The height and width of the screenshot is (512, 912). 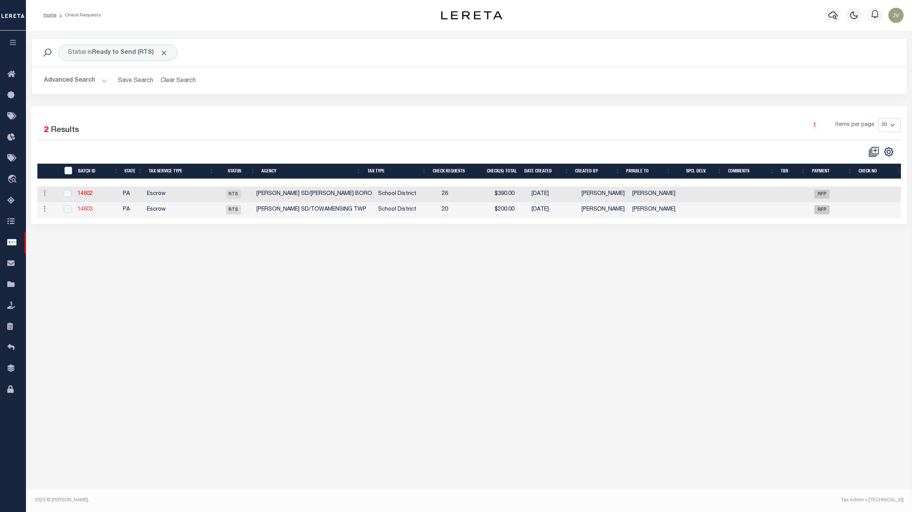 I want to click on th: Check Requests, so click(x=457, y=171).